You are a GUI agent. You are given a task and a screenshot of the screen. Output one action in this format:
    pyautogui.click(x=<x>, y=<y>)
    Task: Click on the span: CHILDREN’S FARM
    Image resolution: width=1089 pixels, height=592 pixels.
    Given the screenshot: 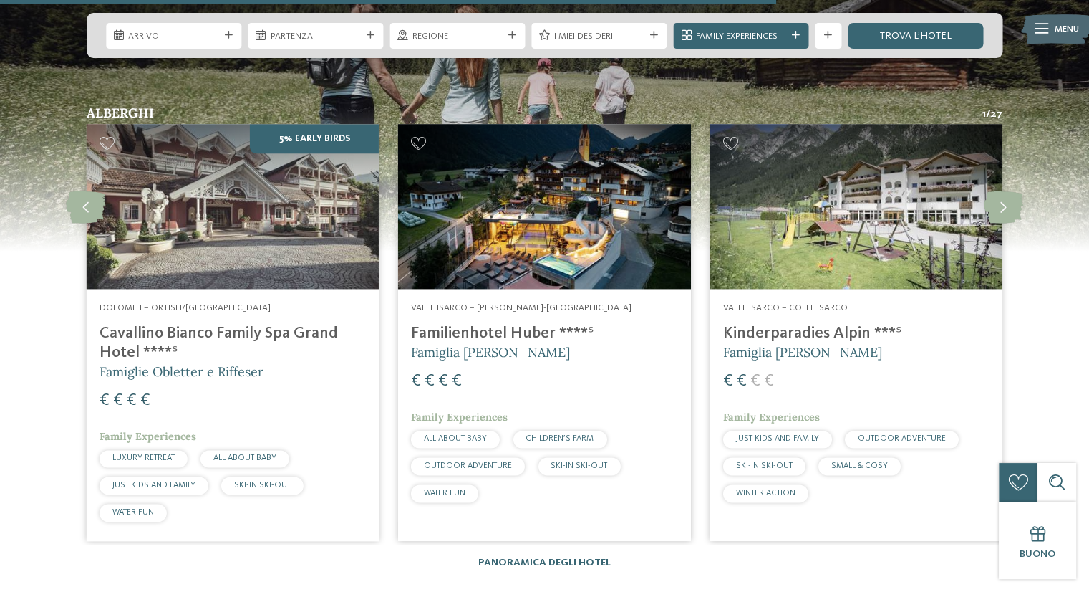 What is the action you would take?
    pyautogui.click(x=559, y=438)
    